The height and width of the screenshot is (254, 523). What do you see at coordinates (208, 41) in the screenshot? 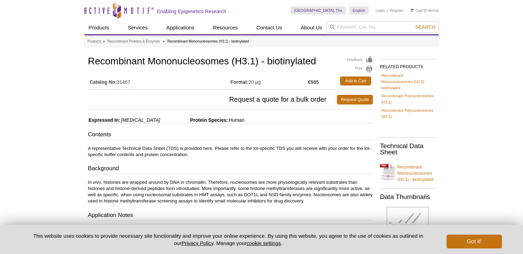
I see `li: Recombinant Mononucleosomes (H3.1) - biotinylated` at bounding box center [208, 41].